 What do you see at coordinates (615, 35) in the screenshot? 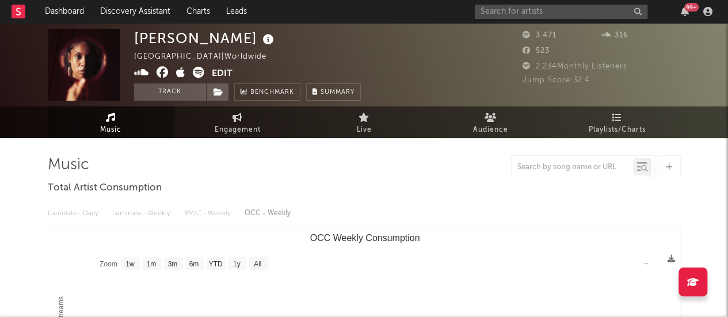
I see `span: 316` at bounding box center [615, 35].